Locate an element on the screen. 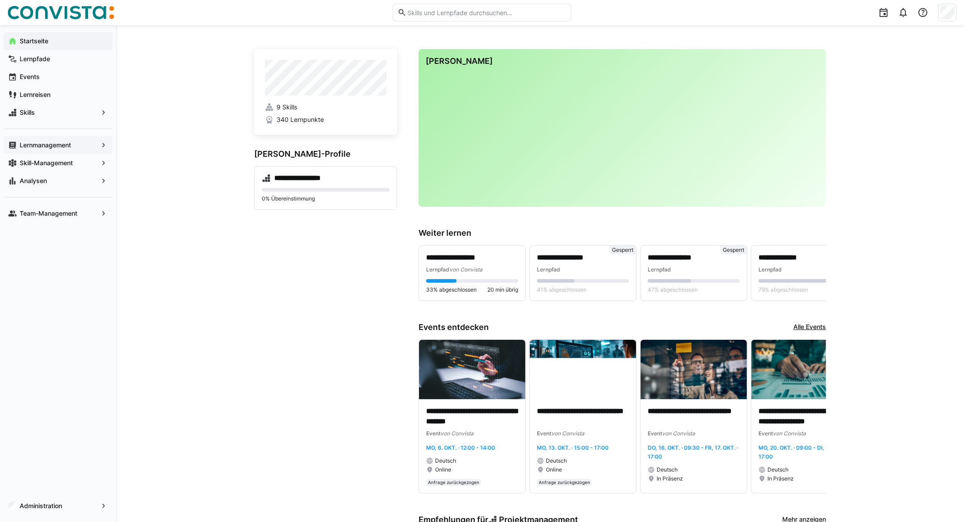 This screenshot has width=964, height=522. span: 20 min übrig is located at coordinates (503, 290).